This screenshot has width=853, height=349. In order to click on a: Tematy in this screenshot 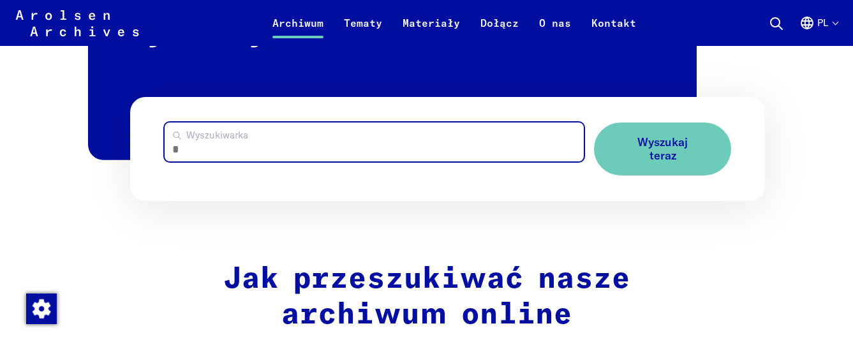, I will do `click(363, 31)`.